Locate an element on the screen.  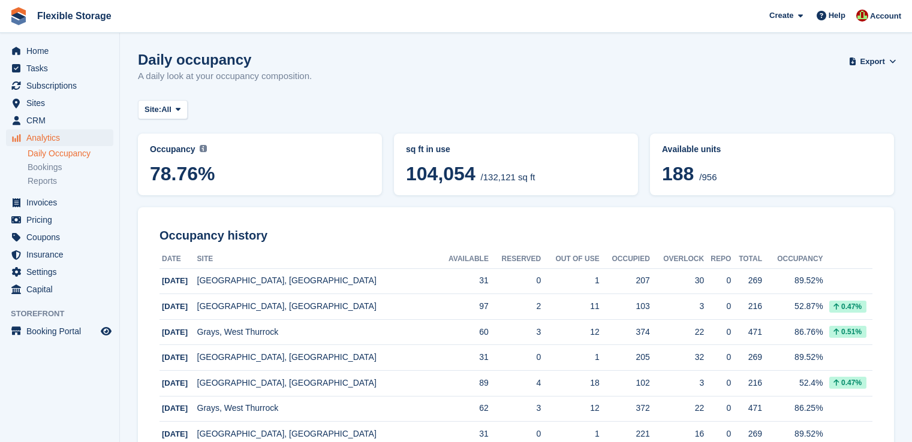
span: Tasks is located at coordinates (62, 68).